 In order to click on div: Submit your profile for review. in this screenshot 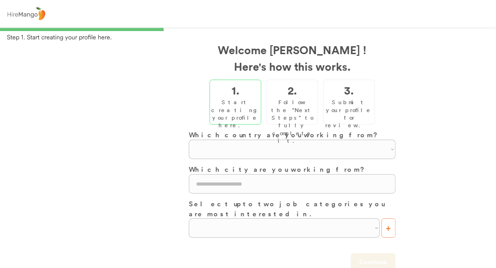, I will do `click(349, 114)`.